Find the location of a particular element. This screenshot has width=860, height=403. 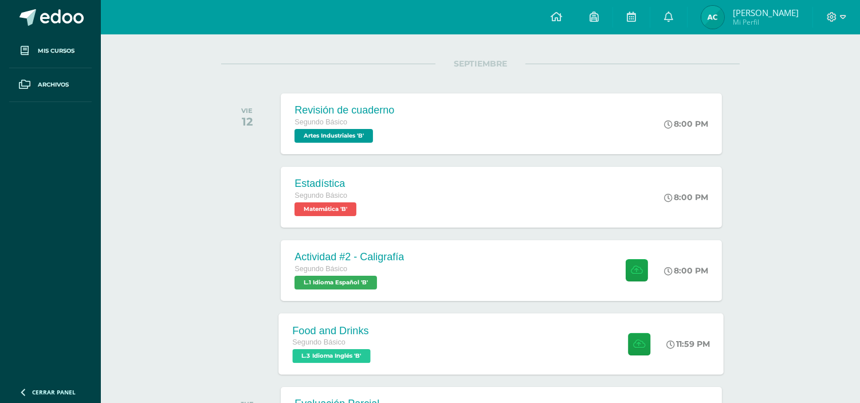

span: SEPTIEMBRE is located at coordinates (480, 64).